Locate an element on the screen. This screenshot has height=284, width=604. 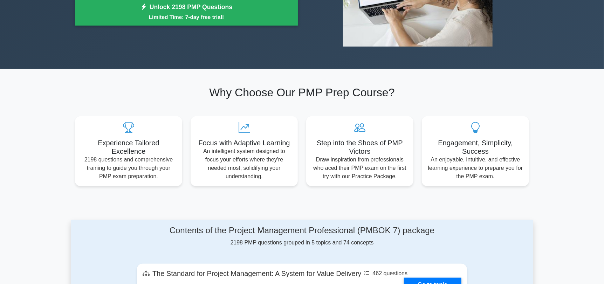
p: An enjoyable, intuitive, and effective learning experience to prepare you for the PMP exam. is located at coordinates (476, 168).